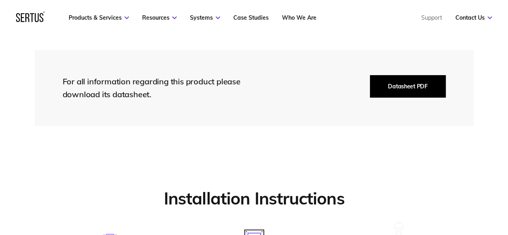 This screenshot has height=235, width=508. What do you see at coordinates (299, 18) in the screenshot?
I see `a: Who We Are` at bounding box center [299, 18].